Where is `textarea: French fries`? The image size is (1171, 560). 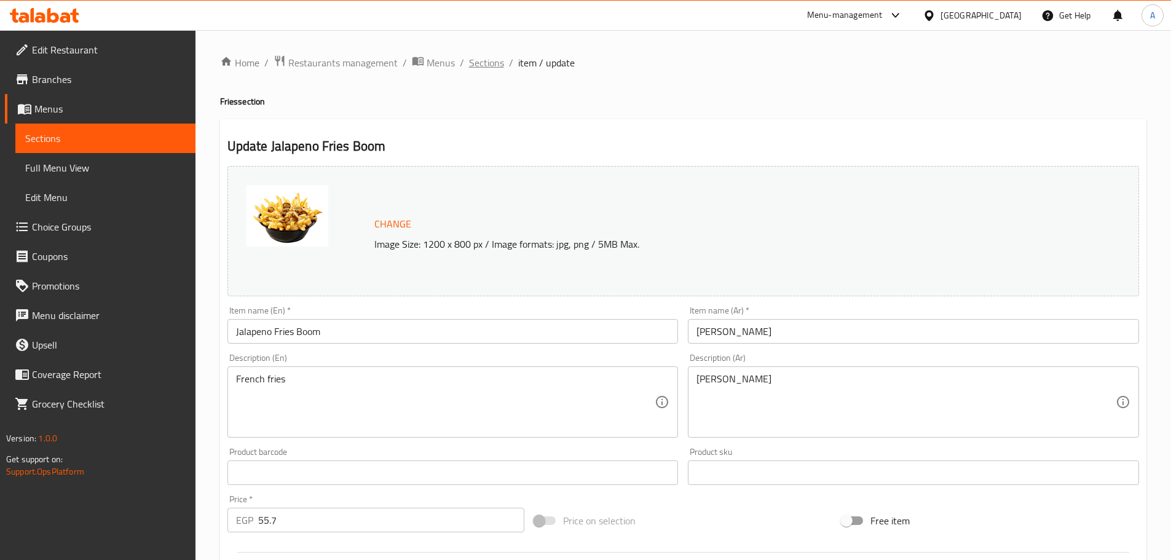
textarea: French fries is located at coordinates (446, 402).